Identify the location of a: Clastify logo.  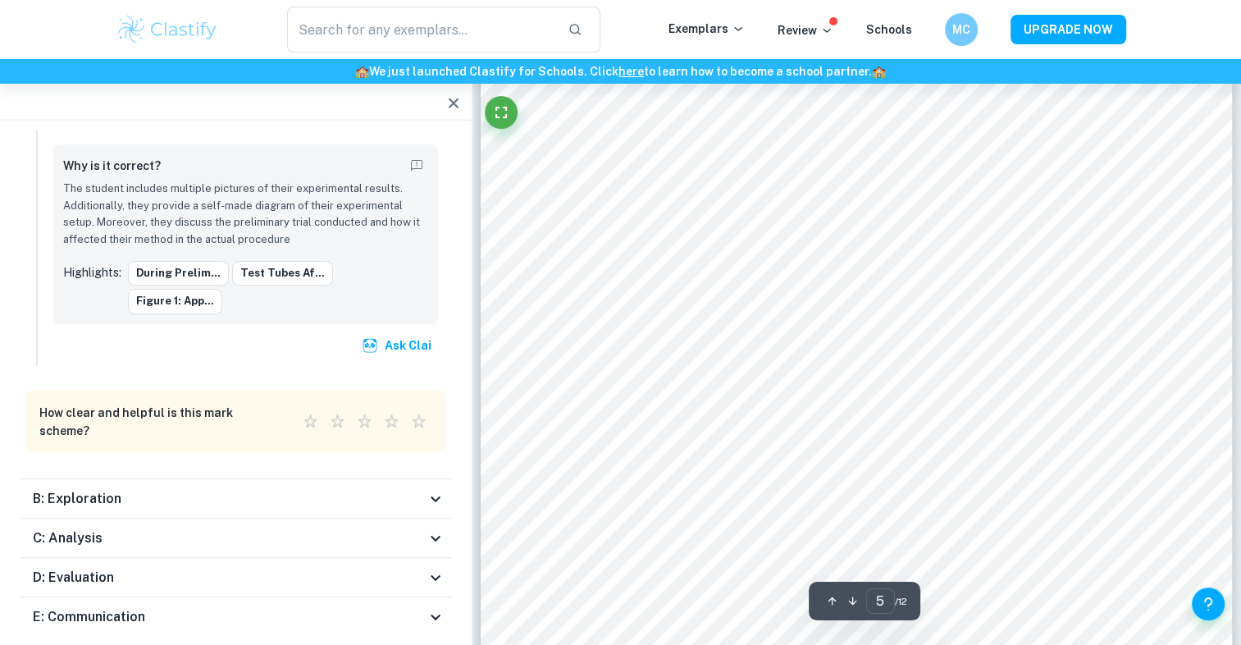
(167, 30).